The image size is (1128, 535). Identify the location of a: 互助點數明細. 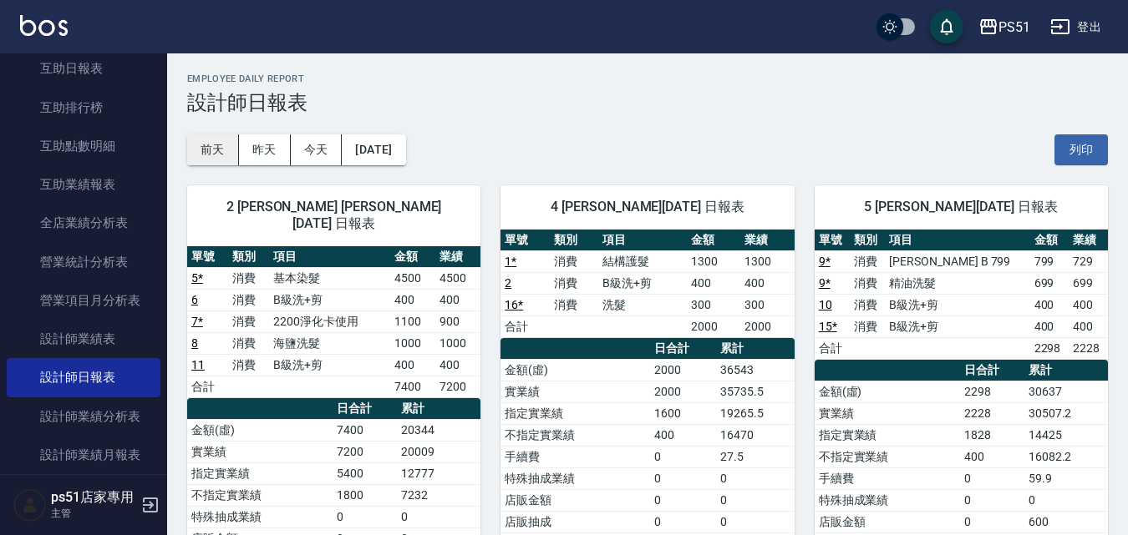
(84, 146).